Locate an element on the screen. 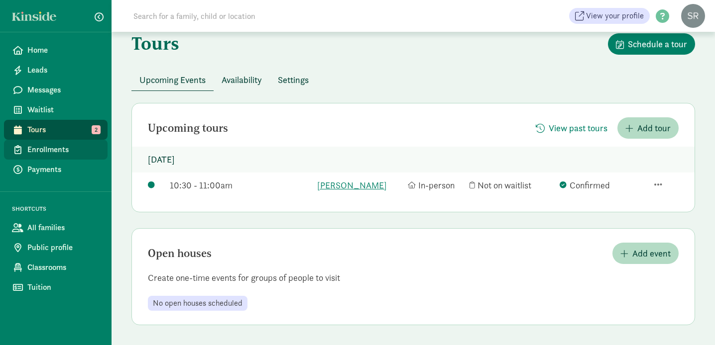  a: Home is located at coordinates (56, 50).